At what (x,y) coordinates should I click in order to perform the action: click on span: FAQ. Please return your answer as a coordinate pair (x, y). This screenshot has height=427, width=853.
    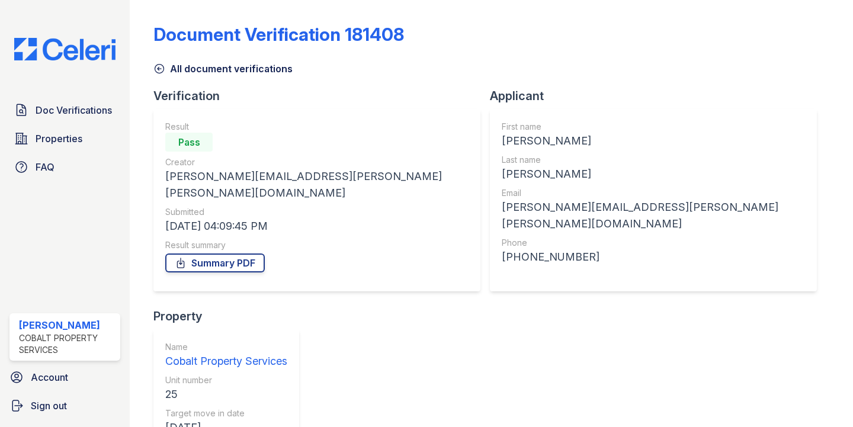
    Looking at the image, I should click on (45, 167).